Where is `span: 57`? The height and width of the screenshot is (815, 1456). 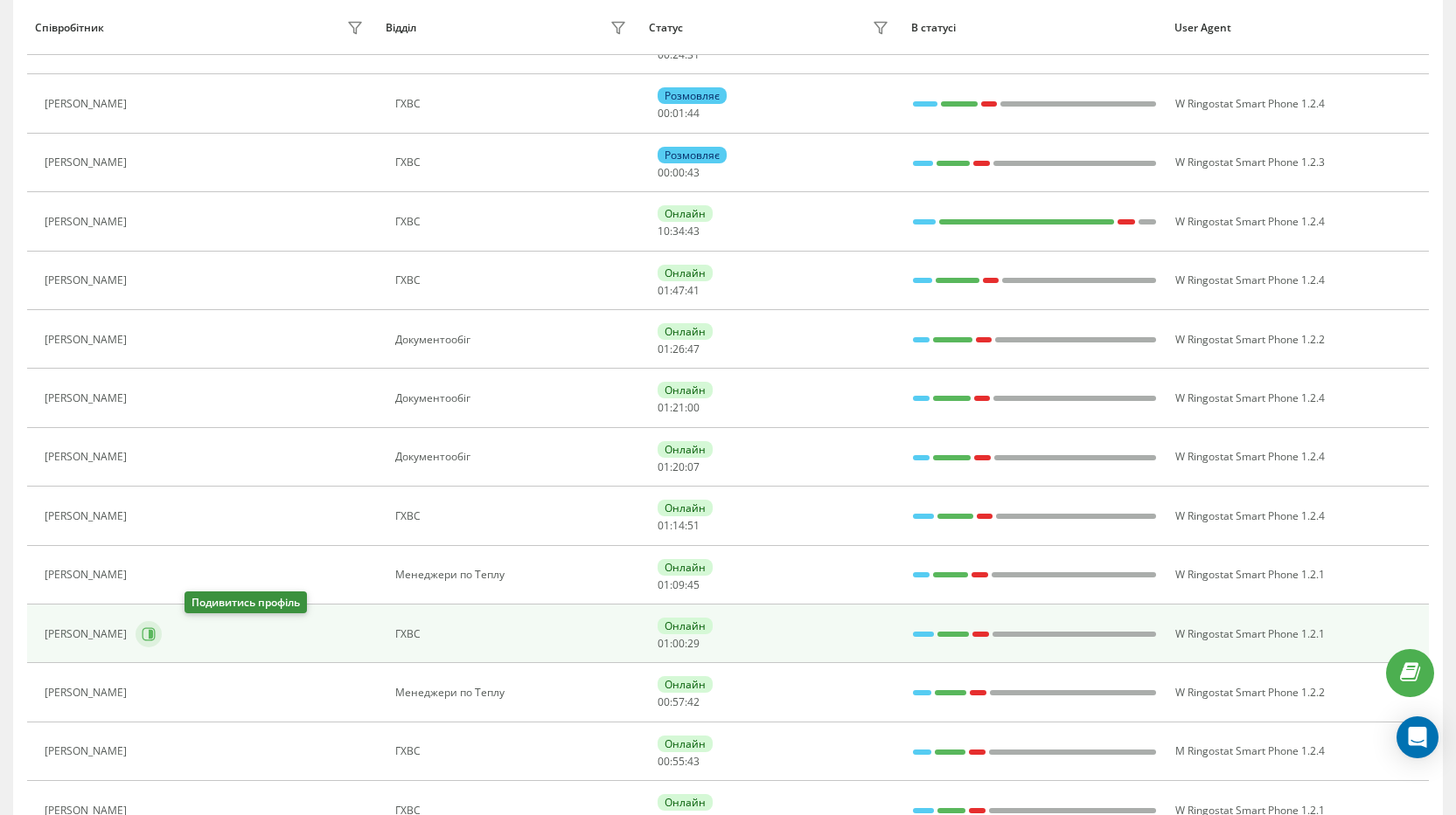
span: 57 is located at coordinates (679, 701).